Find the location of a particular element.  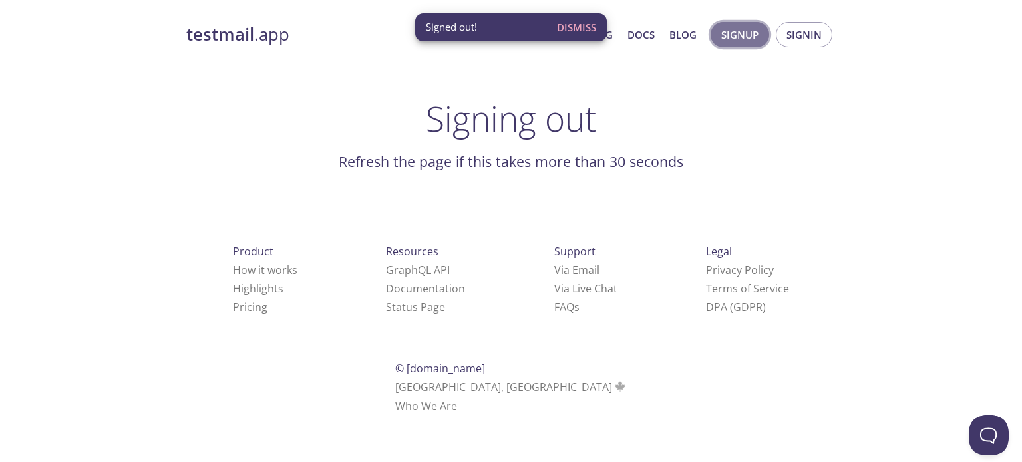

a: Via Email is located at coordinates (577, 270).